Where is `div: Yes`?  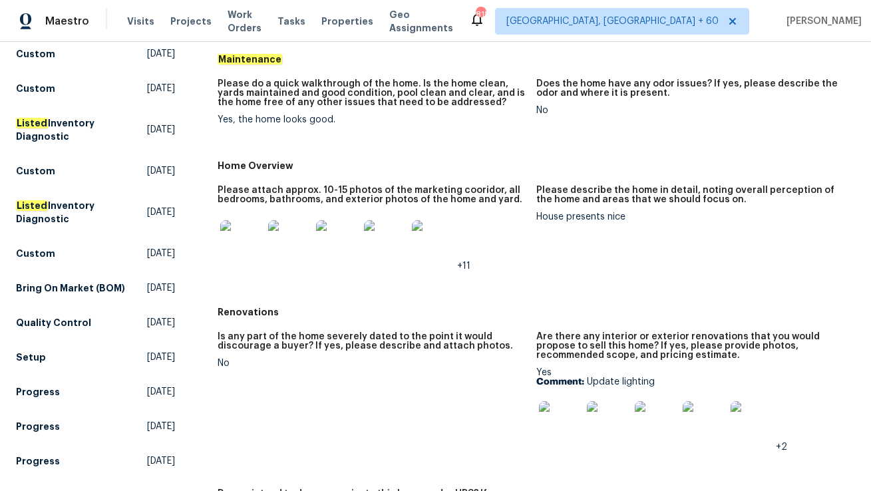 div: Yes is located at coordinates (690, 410).